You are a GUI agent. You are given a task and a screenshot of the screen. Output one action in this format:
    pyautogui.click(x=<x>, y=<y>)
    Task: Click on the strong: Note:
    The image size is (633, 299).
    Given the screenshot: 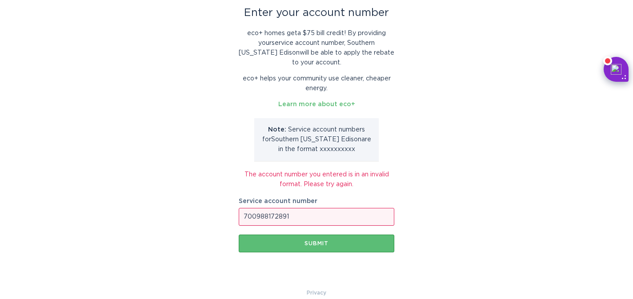 What is the action you would take?
    pyautogui.click(x=277, y=130)
    